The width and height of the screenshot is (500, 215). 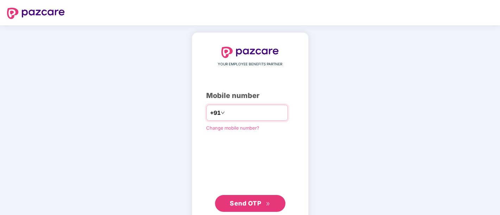 I want to click on span: +91, so click(x=215, y=113).